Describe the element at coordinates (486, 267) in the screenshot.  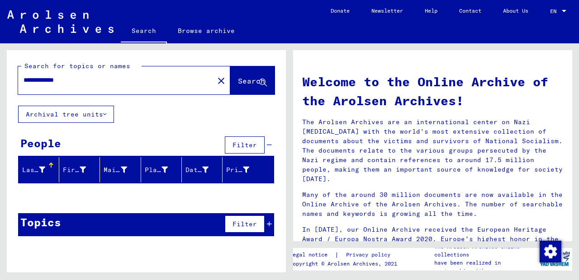
I see `p: have been realized in partnership with` at that location.